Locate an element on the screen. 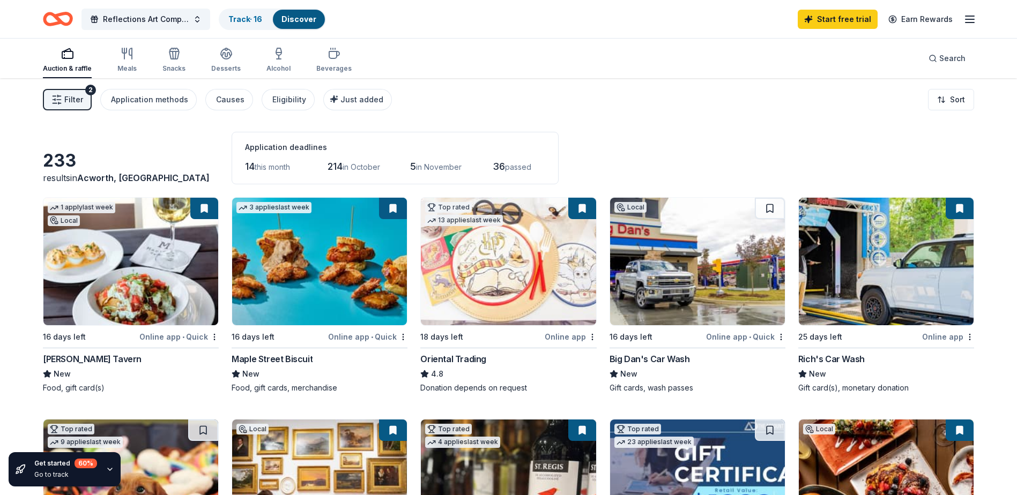 This screenshot has height=495, width=1017. span: passed is located at coordinates (518, 167).